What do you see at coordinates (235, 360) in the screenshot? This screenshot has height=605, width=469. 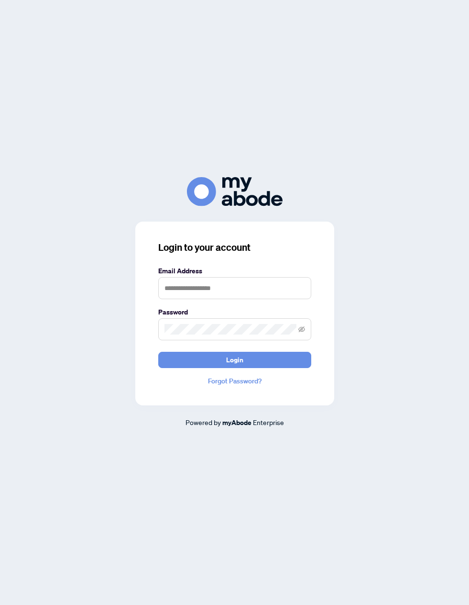 I see `span: Login` at bounding box center [235, 360].